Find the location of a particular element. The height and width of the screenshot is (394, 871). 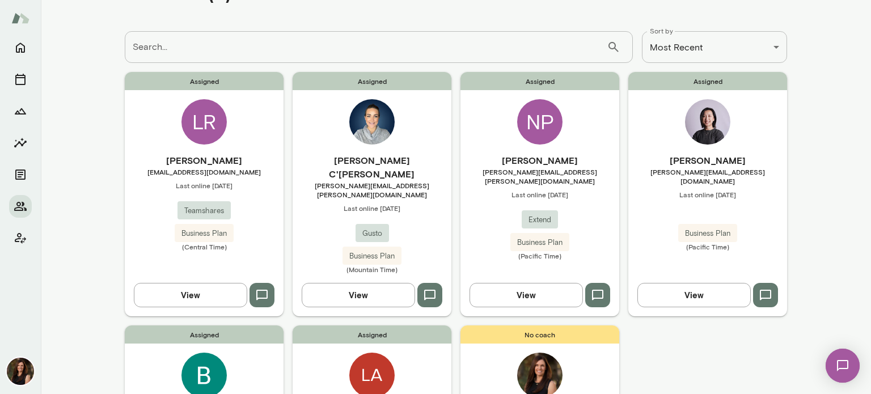

span: Teamshares is located at coordinates (204, 211).